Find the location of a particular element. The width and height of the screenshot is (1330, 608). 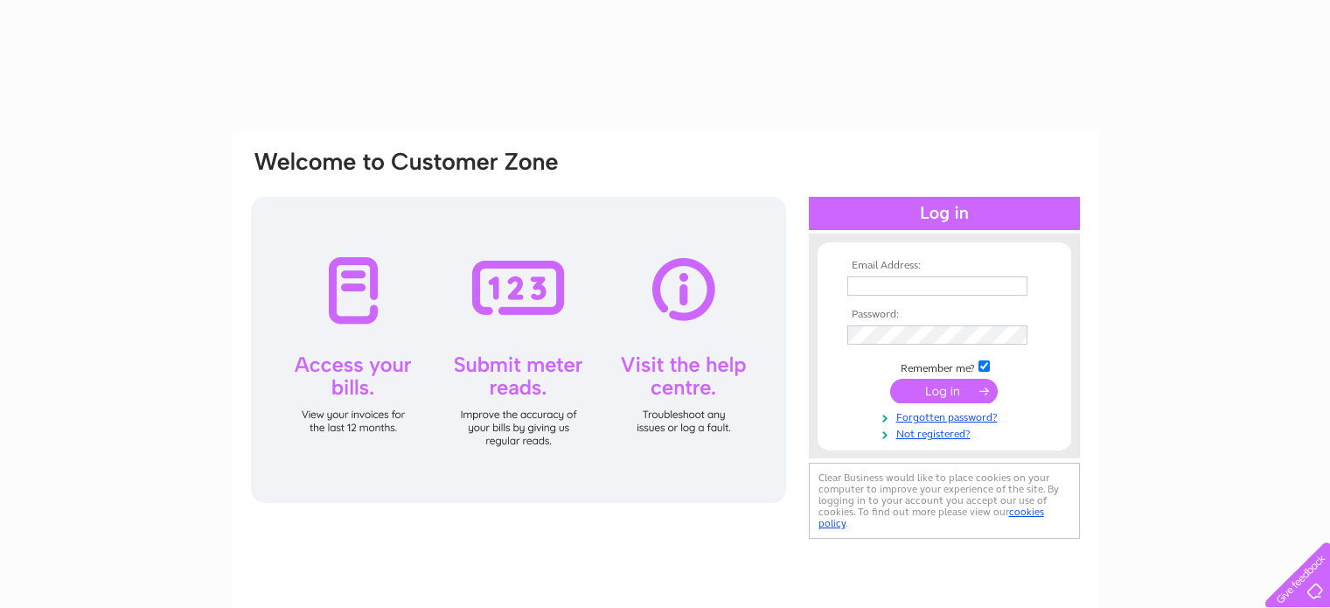

a: cookies policy is located at coordinates (932, 517).